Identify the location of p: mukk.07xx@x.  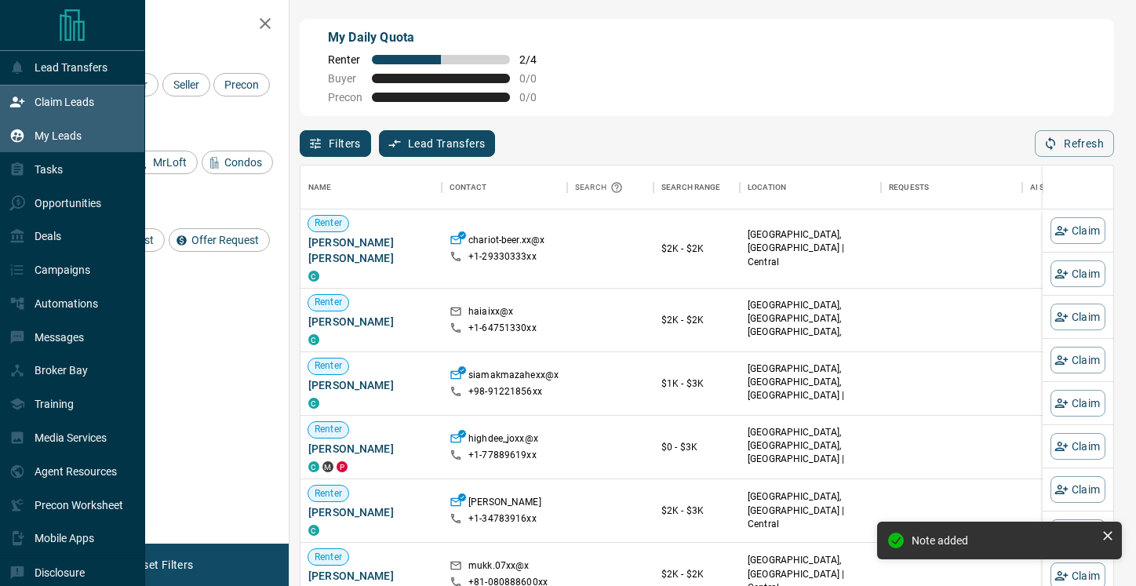
(498, 567).